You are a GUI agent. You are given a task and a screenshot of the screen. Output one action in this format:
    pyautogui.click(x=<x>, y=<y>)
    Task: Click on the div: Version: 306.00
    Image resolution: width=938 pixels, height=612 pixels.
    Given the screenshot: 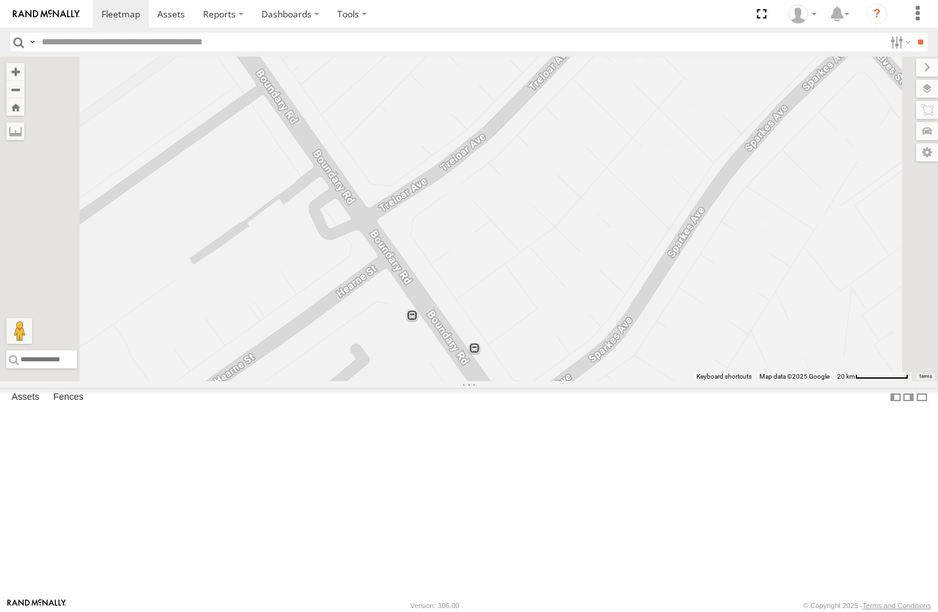 What is the action you would take?
    pyautogui.click(x=435, y=605)
    